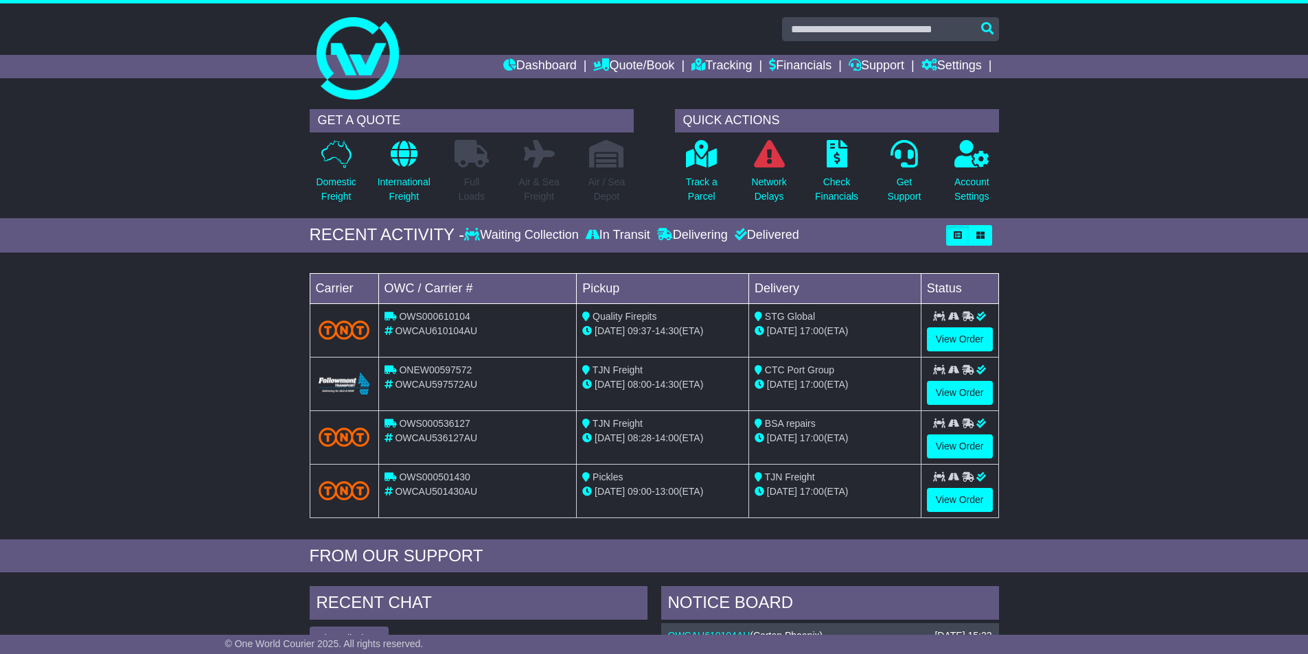 This screenshot has height=654, width=1308. Describe the element at coordinates (344, 288) in the screenshot. I see `td: Carrier` at that location.